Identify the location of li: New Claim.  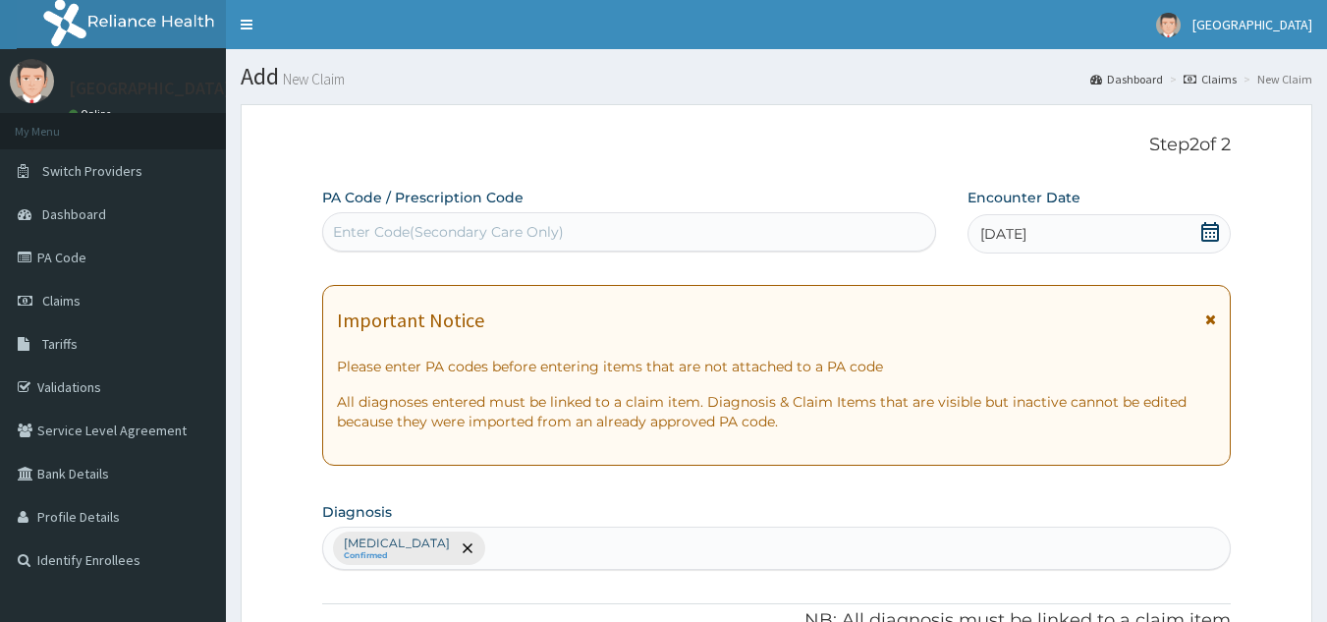
(1275, 79).